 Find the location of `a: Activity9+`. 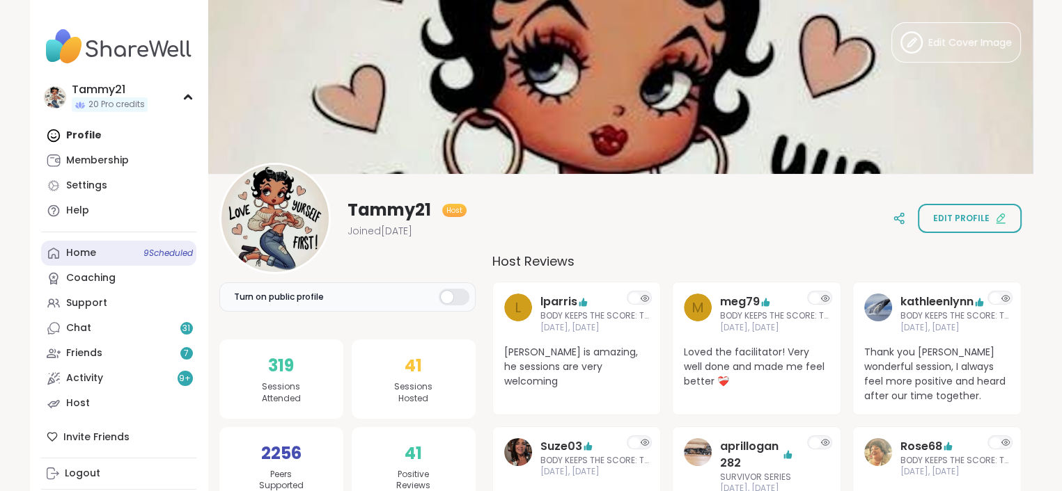

a: Activity9+ is located at coordinates (118, 379).